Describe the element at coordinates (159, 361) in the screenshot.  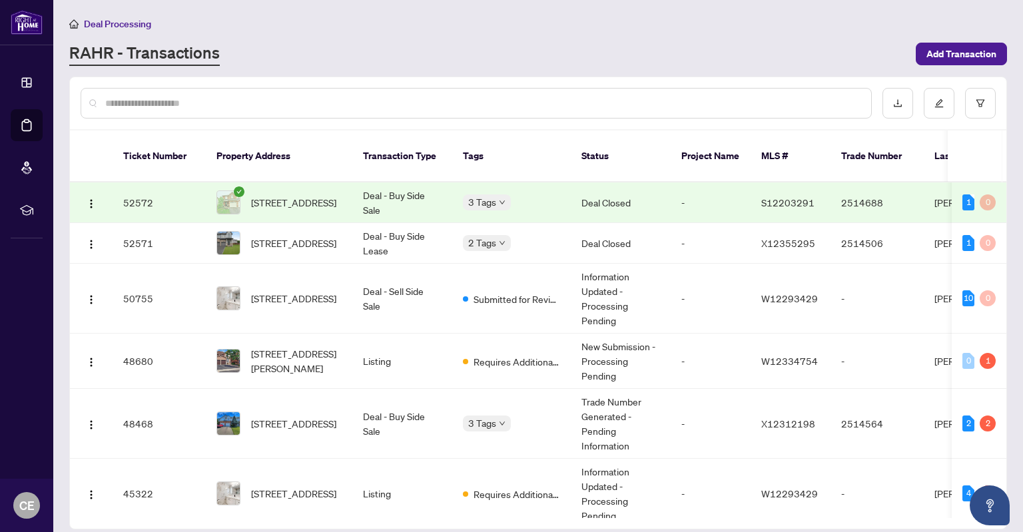
I see `td: 48680` at that location.